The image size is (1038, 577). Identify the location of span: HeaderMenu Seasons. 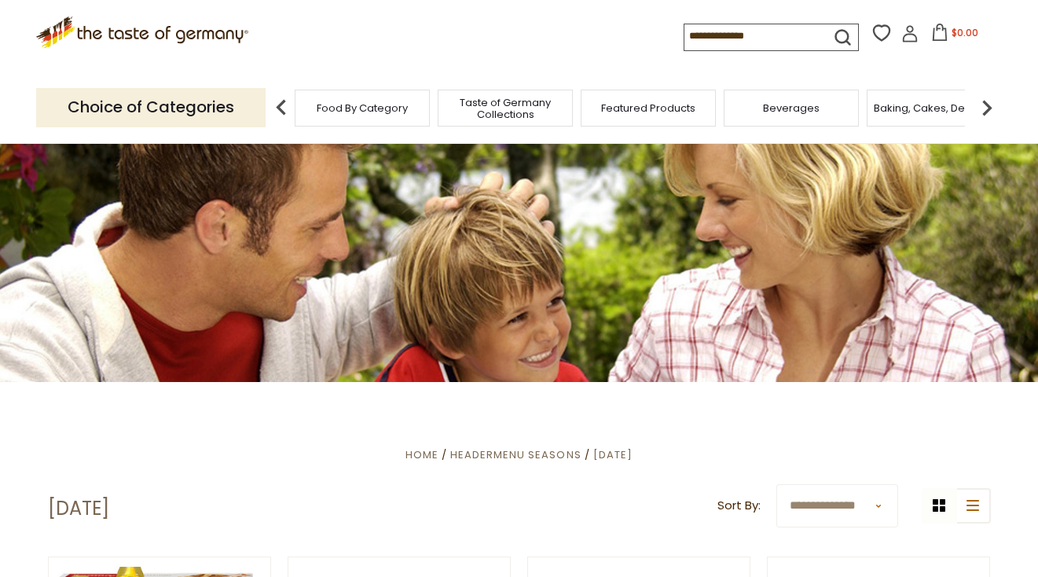
(516, 454).